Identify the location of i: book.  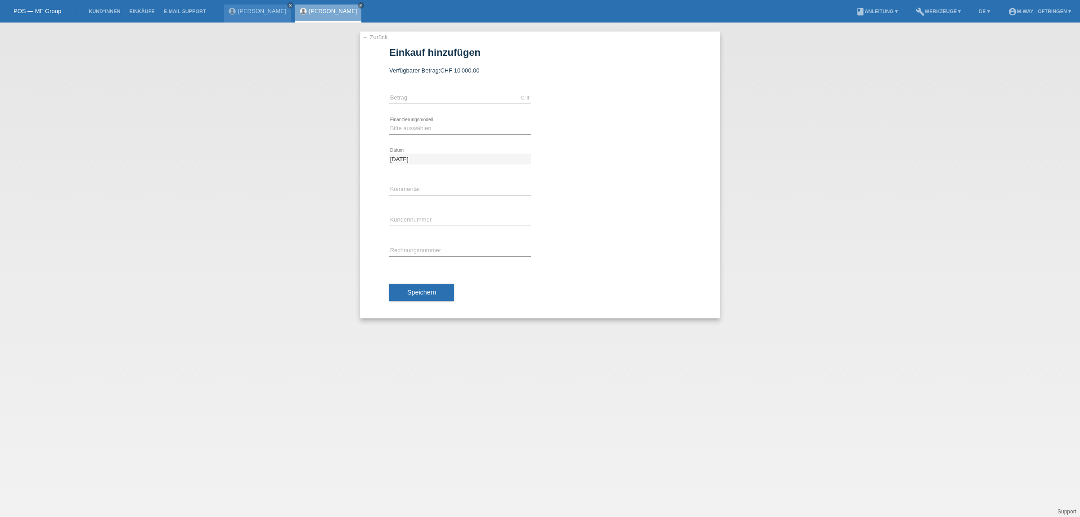
(860, 12).